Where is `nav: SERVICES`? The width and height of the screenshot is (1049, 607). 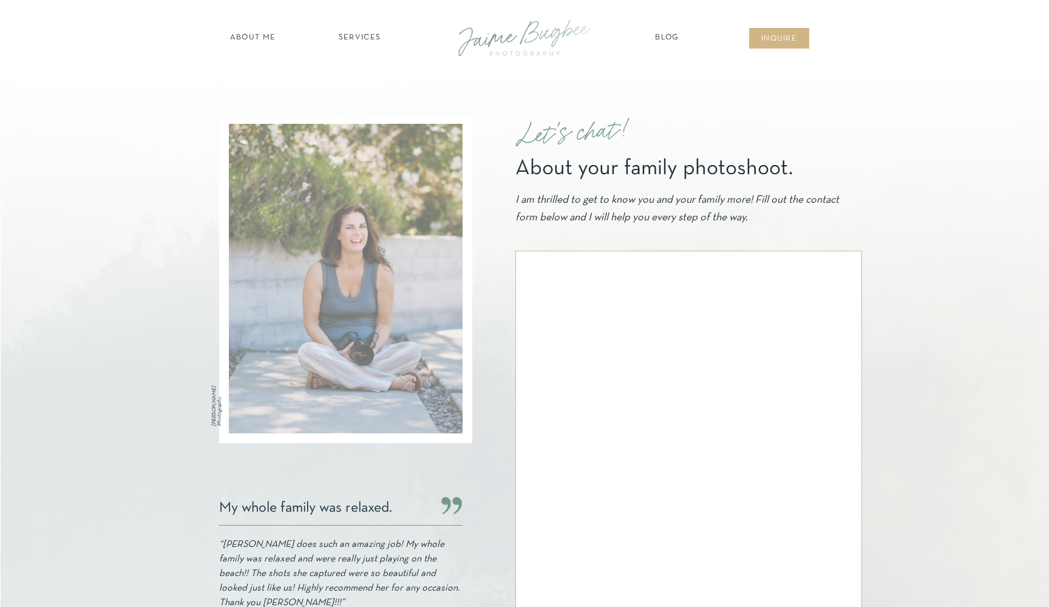
nav: SERVICES is located at coordinates (359, 38).